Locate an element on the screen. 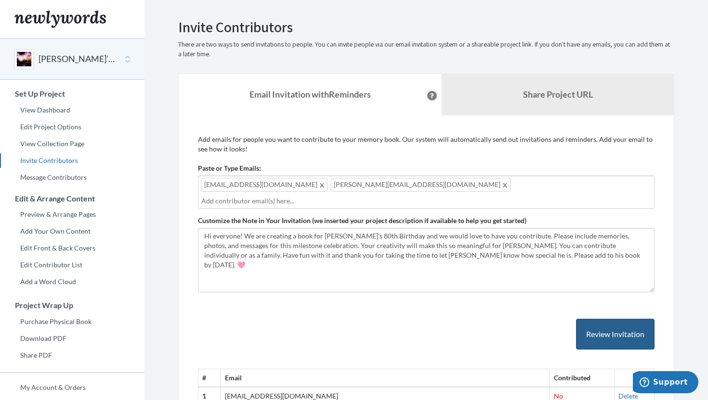 This screenshot has width=708, height=400. p: There are two ways to send invitations to people. You can invite people via our email invitation ... is located at coordinates (426, 50).